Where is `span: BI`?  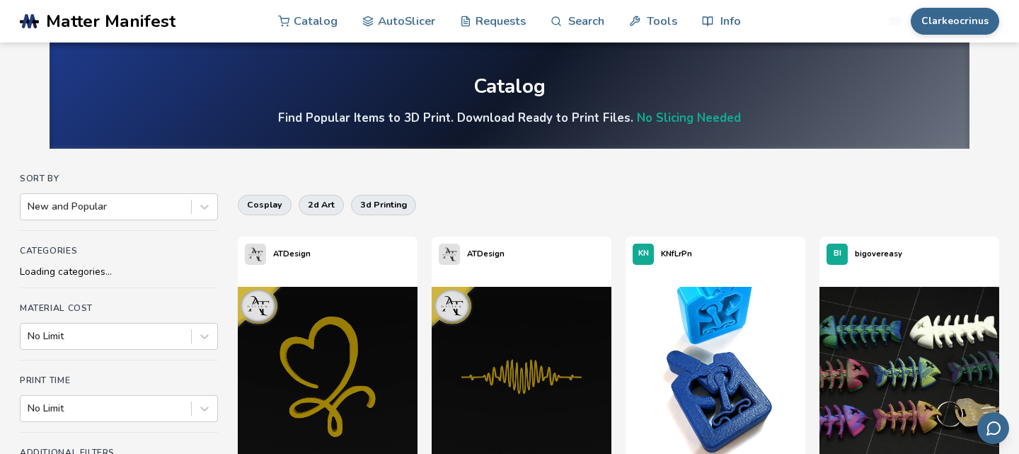 span: BI is located at coordinates (837, 253).